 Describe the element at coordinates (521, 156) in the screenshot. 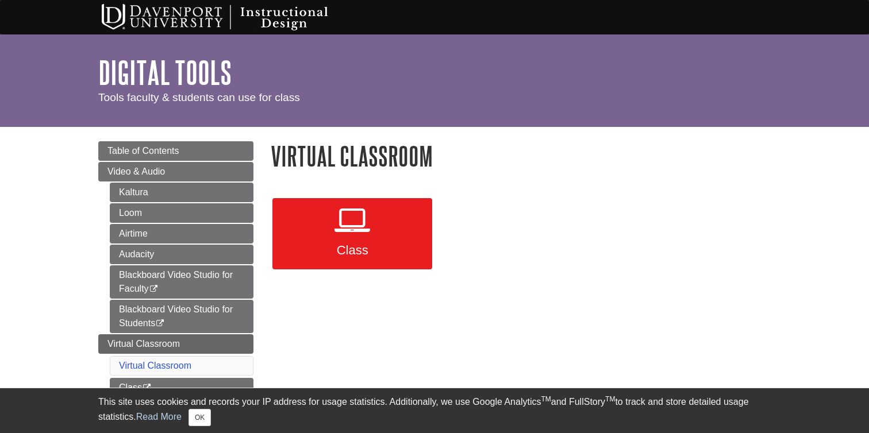

I see `h1: Virtual Classroom` at that location.